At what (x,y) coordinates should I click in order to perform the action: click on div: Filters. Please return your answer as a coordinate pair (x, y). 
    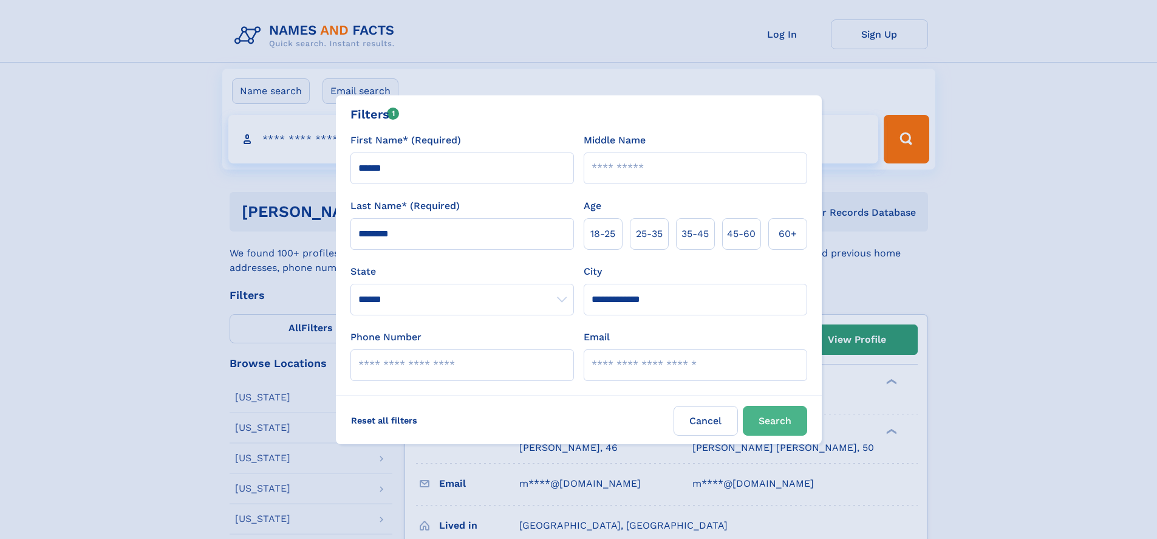
    Looking at the image, I should click on (375, 114).